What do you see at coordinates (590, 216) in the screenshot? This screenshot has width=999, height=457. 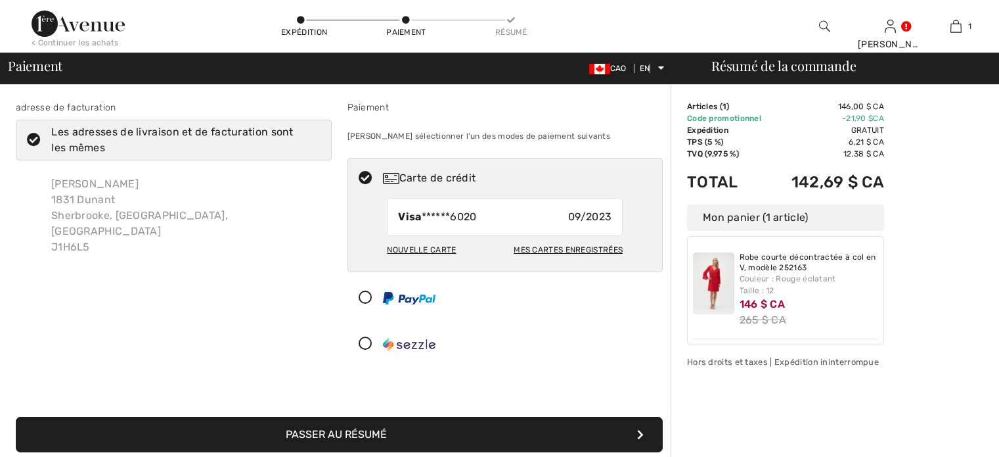 I see `font: 09/2023` at bounding box center [590, 216].